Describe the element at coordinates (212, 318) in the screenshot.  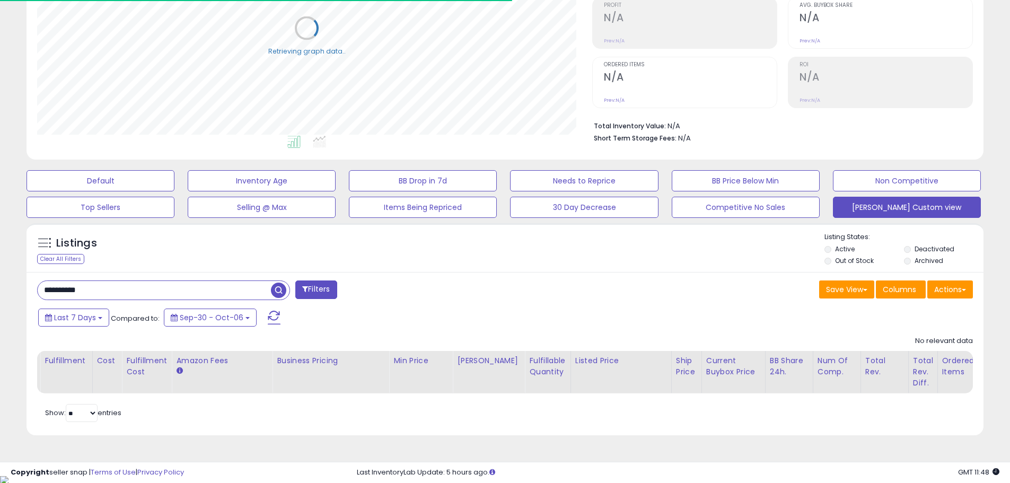
I see `span: Sep-30 - Oct-06` at that location.